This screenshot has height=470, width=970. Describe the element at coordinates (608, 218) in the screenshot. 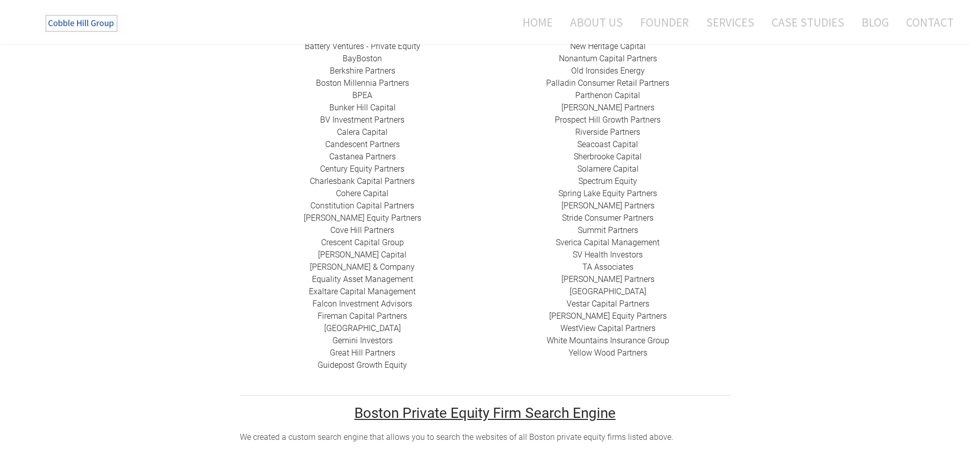

I see `a: Stride Consumer Partners` at that location.